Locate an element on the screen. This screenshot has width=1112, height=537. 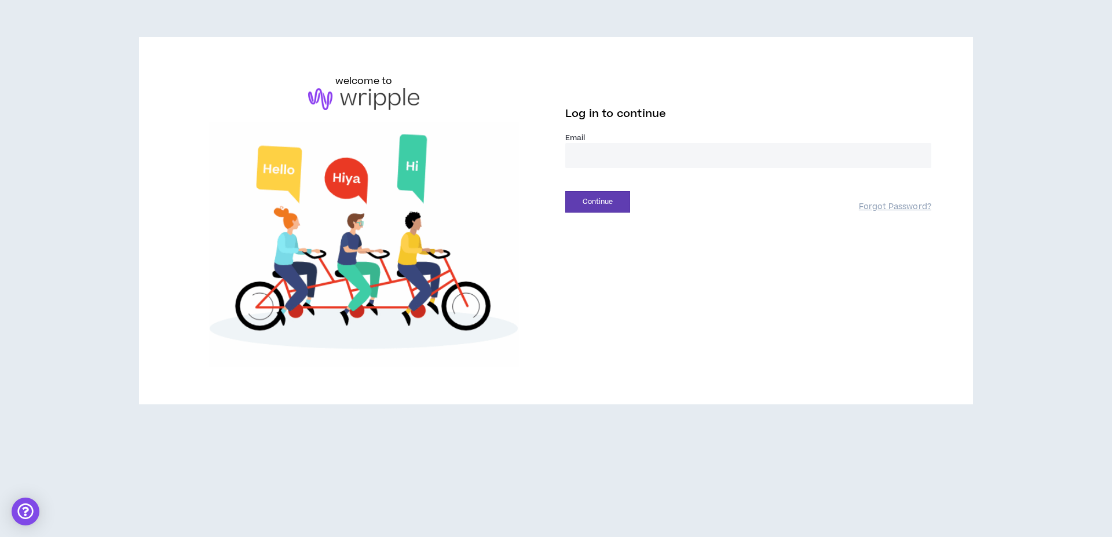
div: Open Intercom Messenger is located at coordinates (25, 512).